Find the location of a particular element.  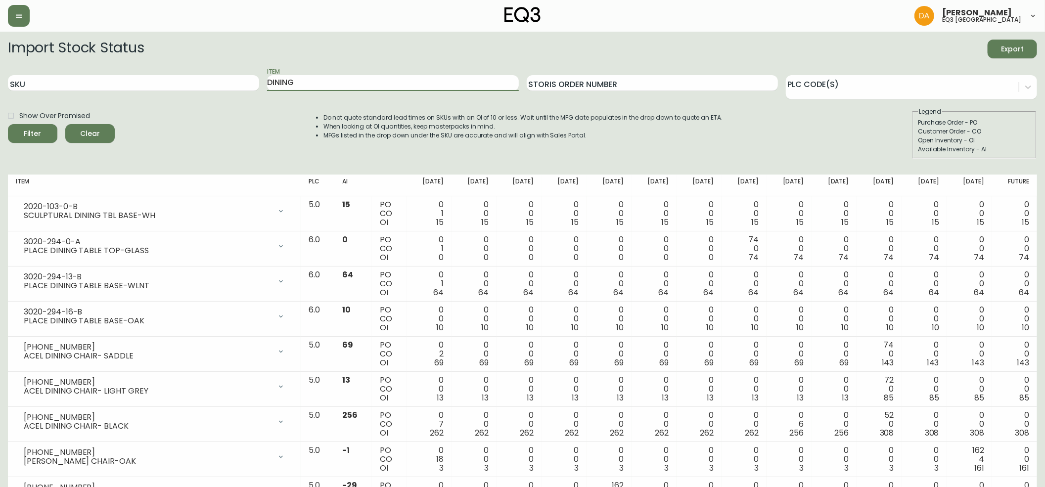

div: 0 7 is located at coordinates (429, 424).